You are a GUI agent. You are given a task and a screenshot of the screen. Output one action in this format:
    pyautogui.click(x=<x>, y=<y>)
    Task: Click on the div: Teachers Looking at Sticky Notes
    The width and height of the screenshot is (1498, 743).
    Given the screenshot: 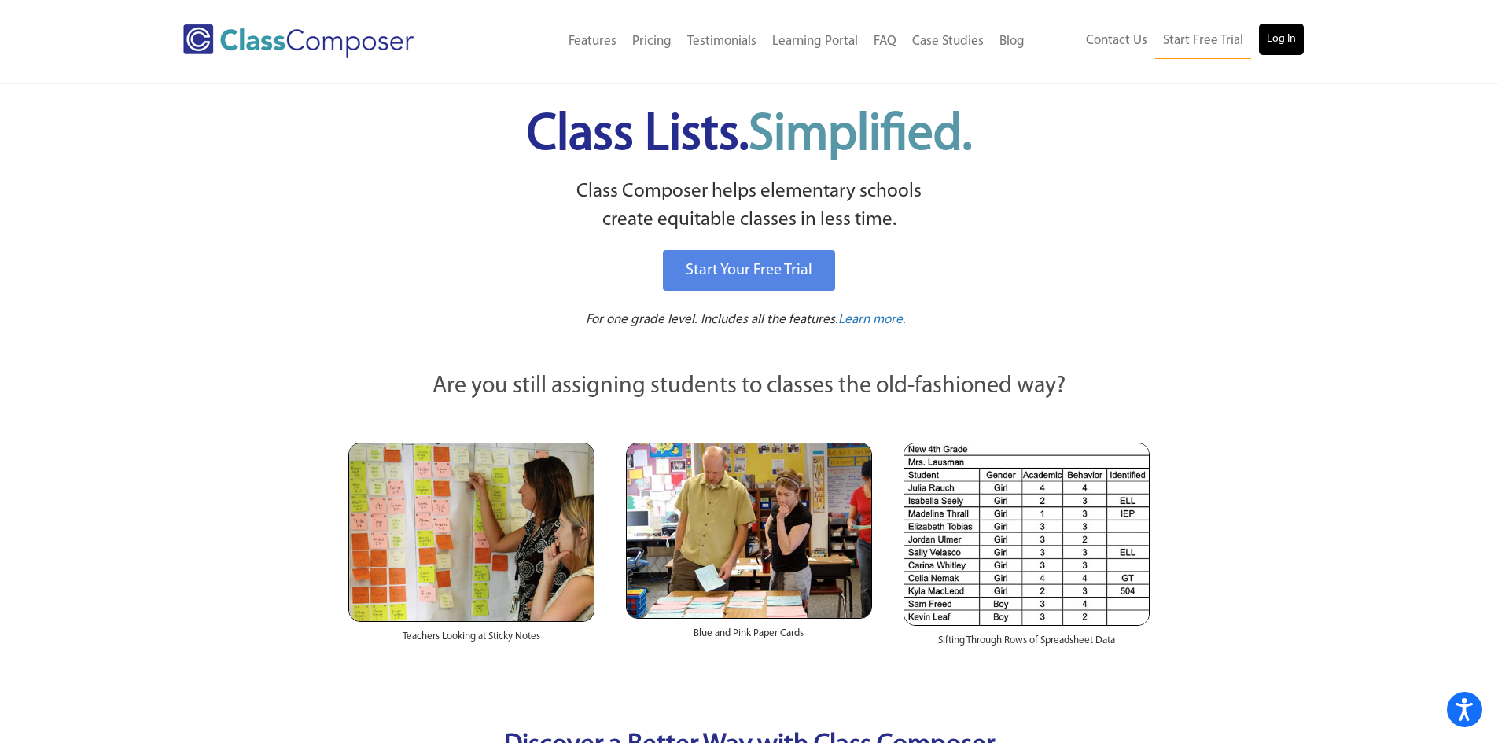 What is the action you would take?
    pyautogui.click(x=471, y=641)
    